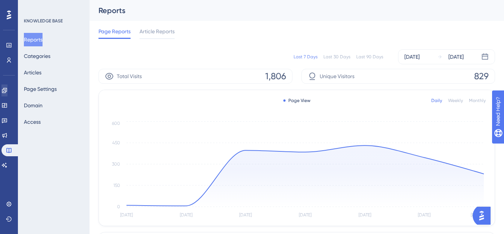  What do you see at coordinates (370, 57) in the screenshot?
I see `div: Last 90 Days` at bounding box center [370, 57].